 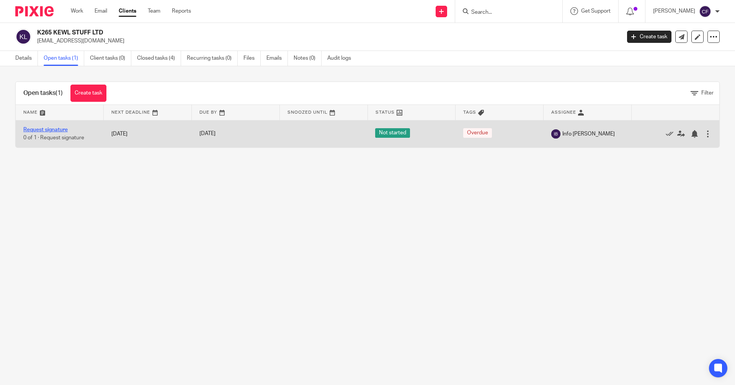 I want to click on span: (1), so click(x=59, y=93).